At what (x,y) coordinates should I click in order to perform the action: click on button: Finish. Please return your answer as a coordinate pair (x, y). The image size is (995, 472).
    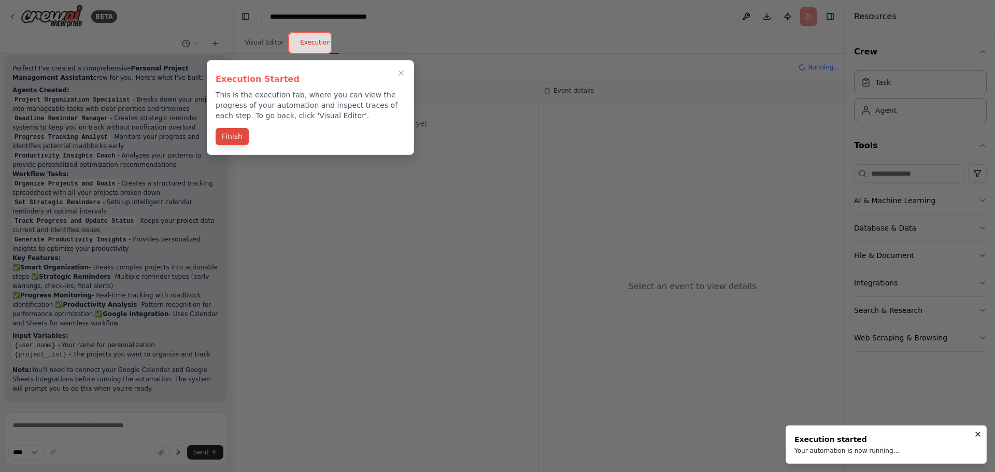
    Looking at the image, I should click on (232, 136).